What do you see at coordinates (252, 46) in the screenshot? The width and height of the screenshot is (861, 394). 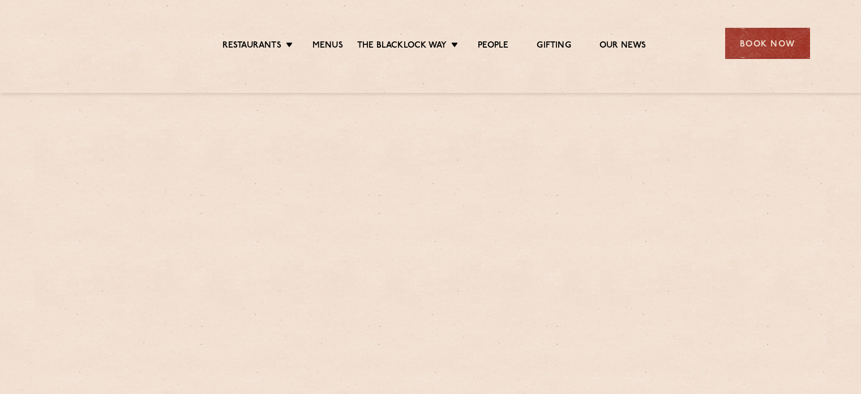 I see `a: Restaurants` at bounding box center [252, 46].